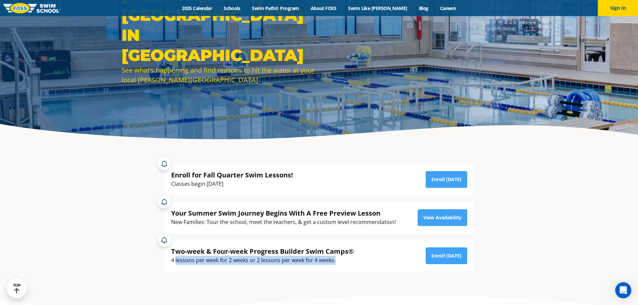 The width and height of the screenshot is (638, 305). I want to click on a: 2025 Calendar, so click(197, 8).